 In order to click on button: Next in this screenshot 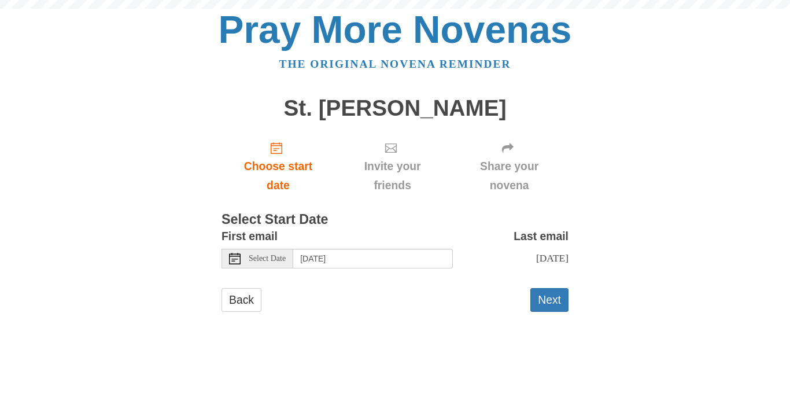, I will do `click(549, 300)`.